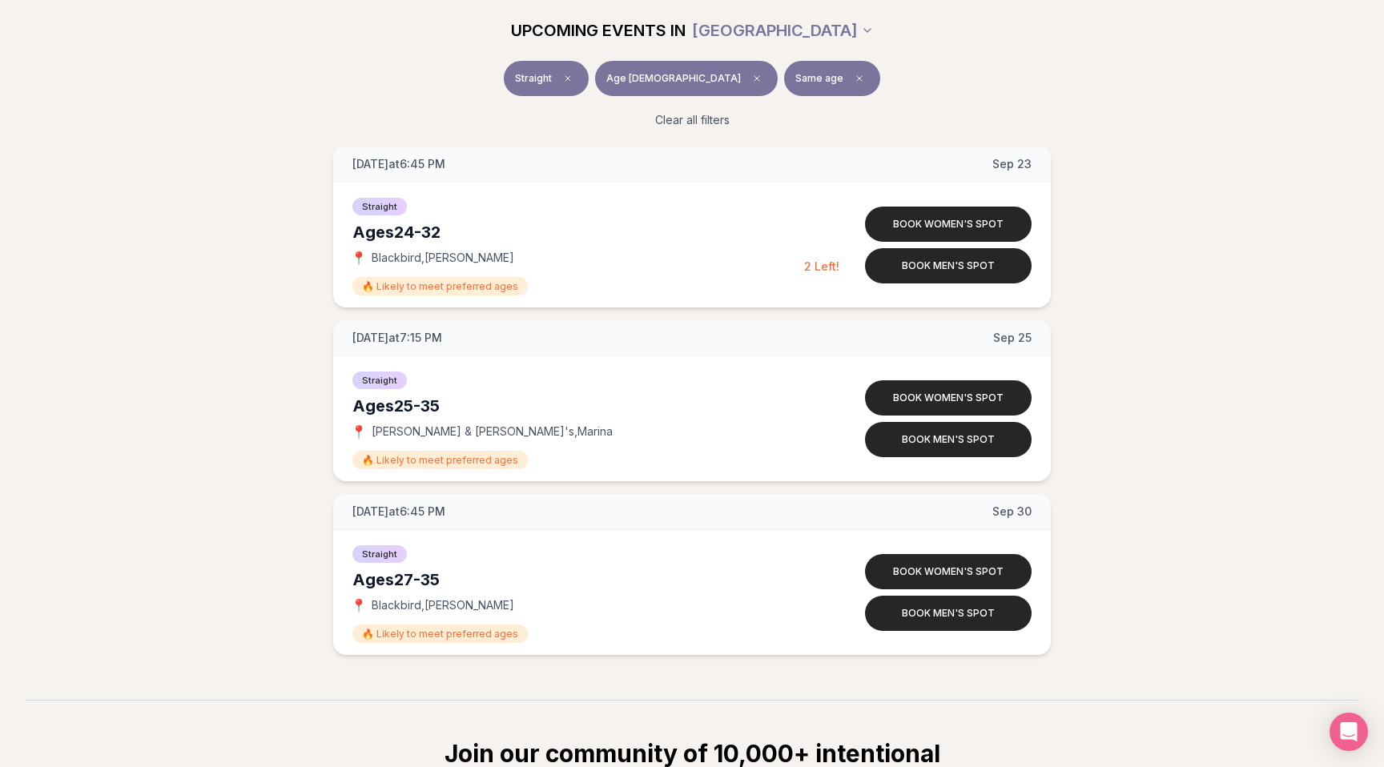  I want to click on span: Same age, so click(819, 78).